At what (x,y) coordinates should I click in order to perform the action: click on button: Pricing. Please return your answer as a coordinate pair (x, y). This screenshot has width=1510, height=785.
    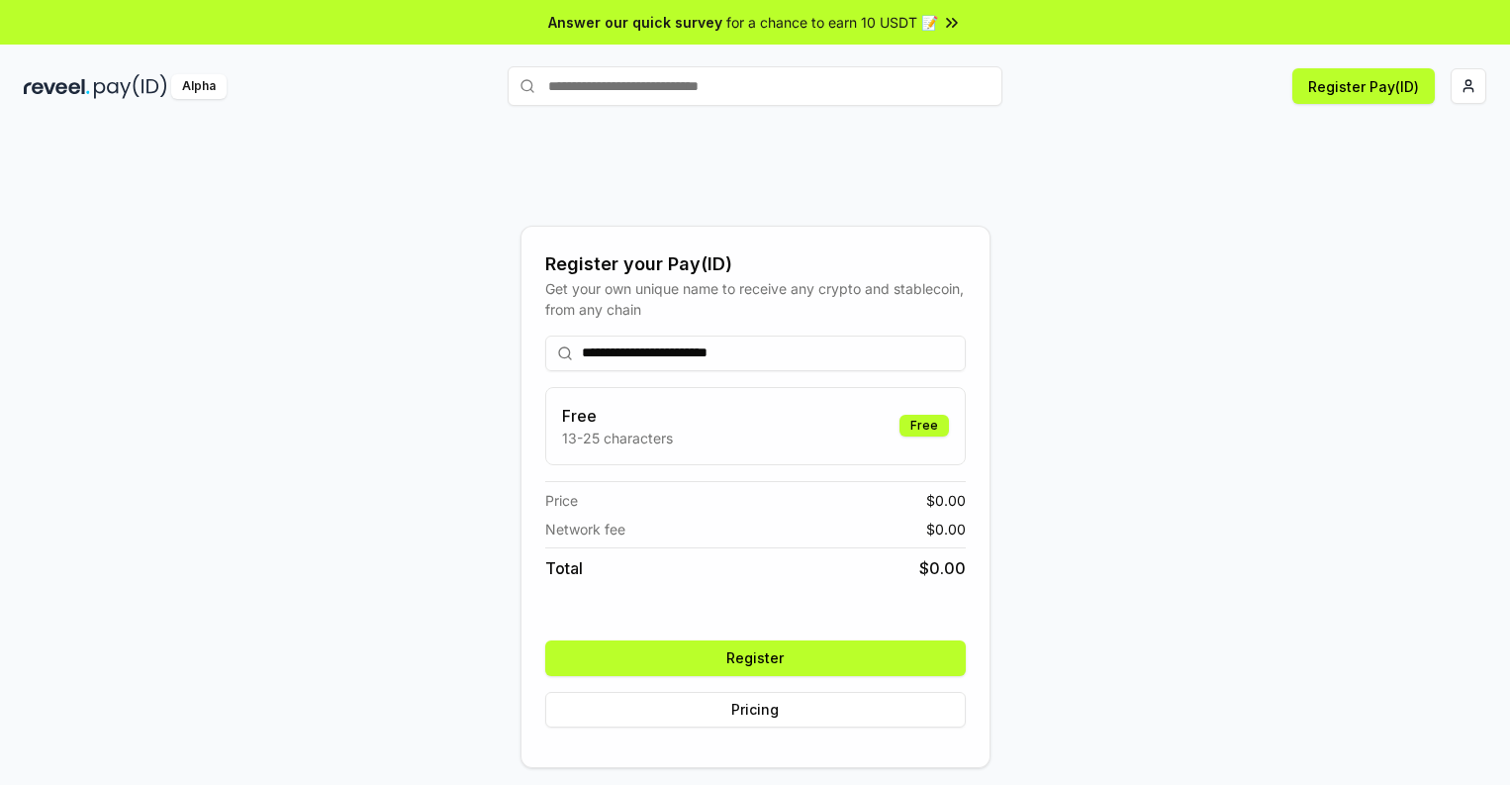
    Looking at the image, I should click on (755, 710).